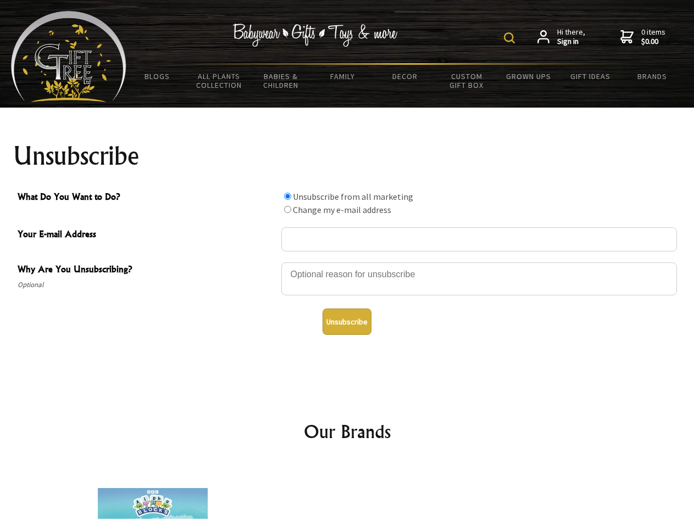  Describe the element at coordinates (404, 76) in the screenshot. I see `a: Decor` at that location.